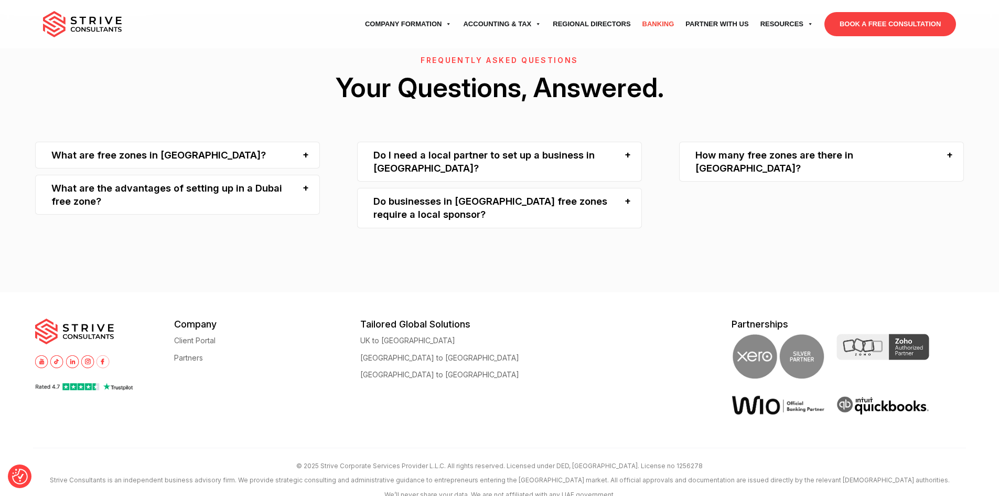  Describe the element at coordinates (267, 324) in the screenshot. I see `h5: Company` at that location.